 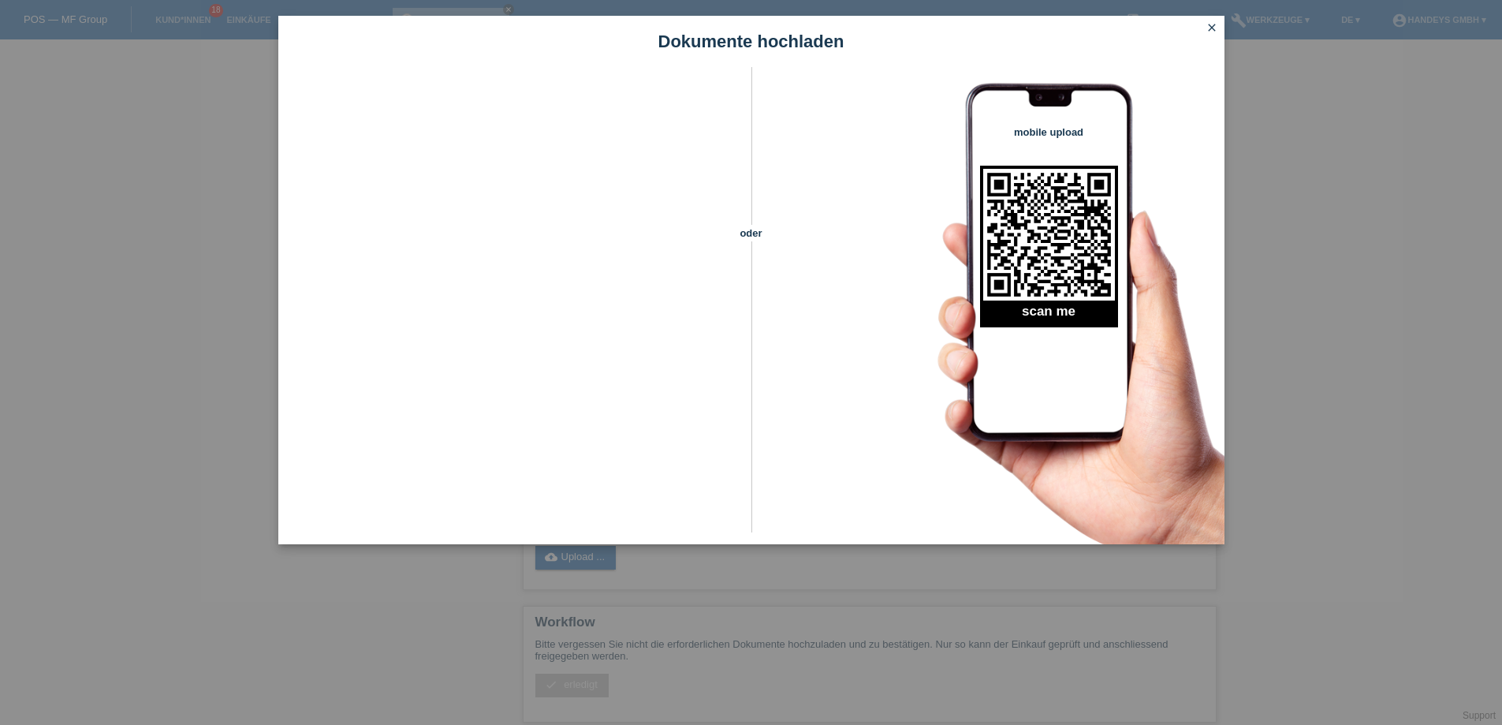 I want to click on i: close, so click(x=1212, y=28).